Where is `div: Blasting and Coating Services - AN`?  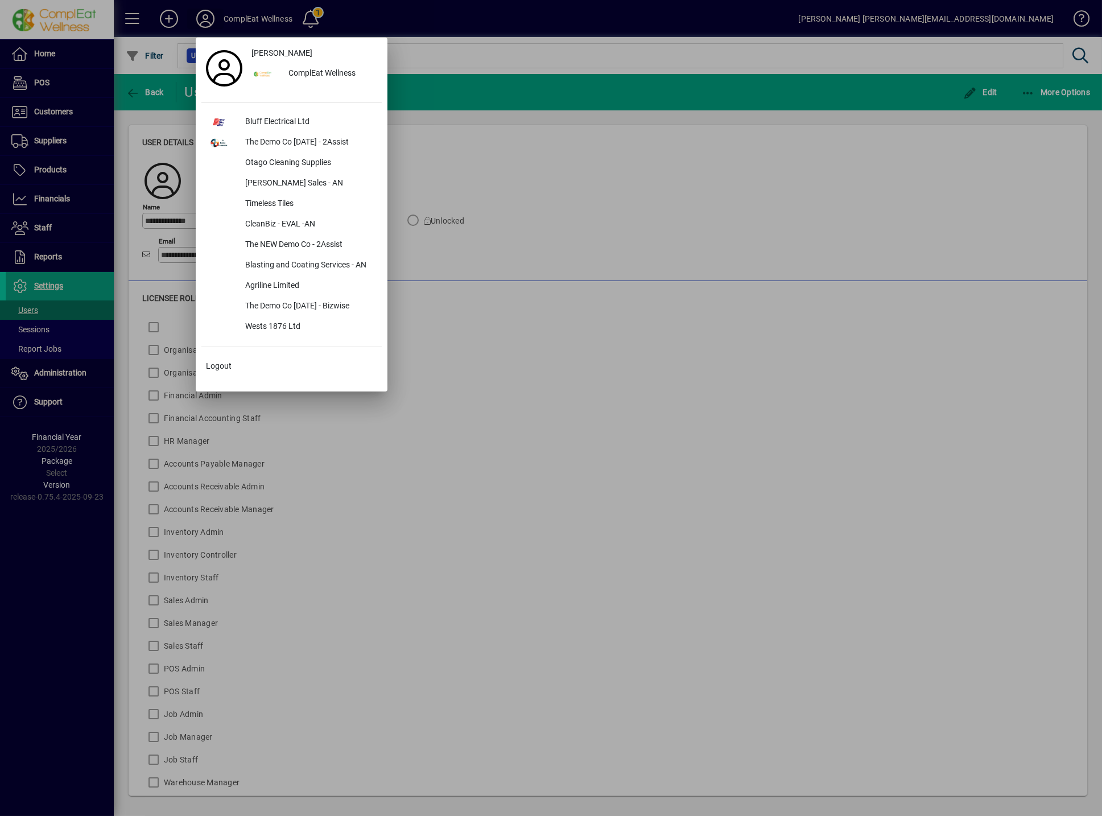
div: Blasting and Coating Services - AN is located at coordinates (309, 266).